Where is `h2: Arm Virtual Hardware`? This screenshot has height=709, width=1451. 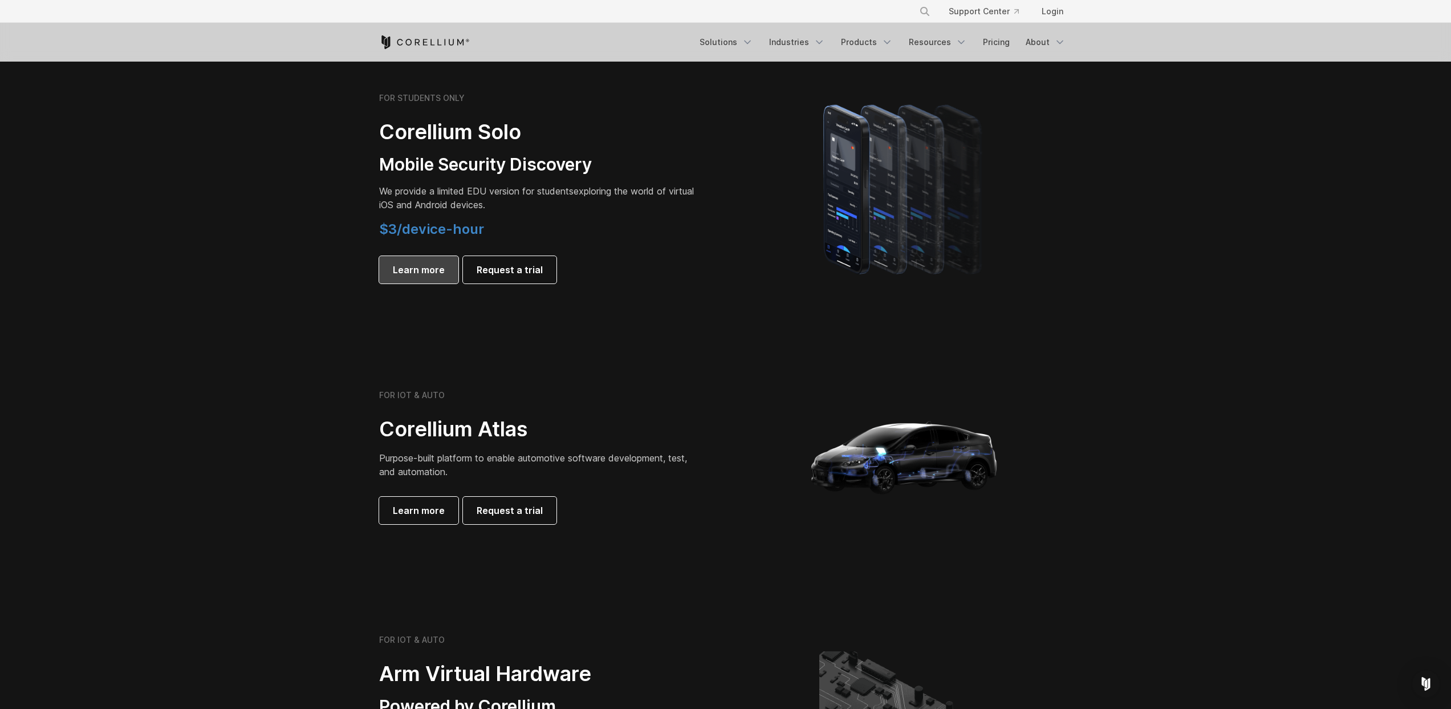
h2: Arm Virtual Hardware is located at coordinates (539, 674).